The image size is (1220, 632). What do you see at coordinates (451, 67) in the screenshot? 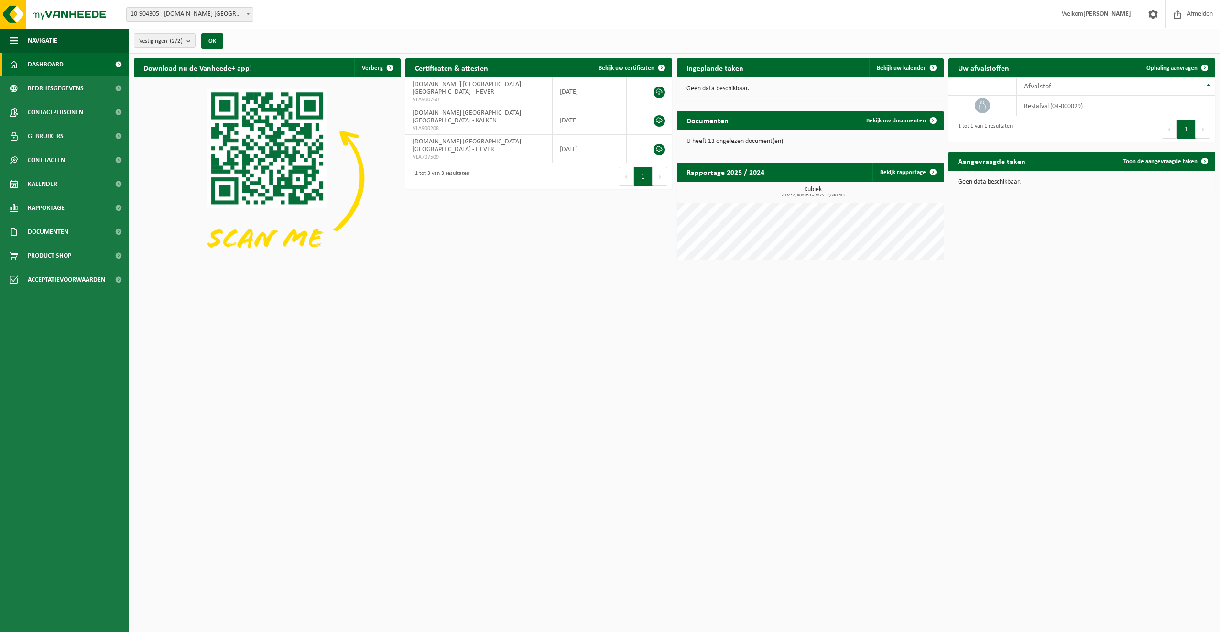
I see `h2: Certificaten & attesten` at bounding box center [451, 67].